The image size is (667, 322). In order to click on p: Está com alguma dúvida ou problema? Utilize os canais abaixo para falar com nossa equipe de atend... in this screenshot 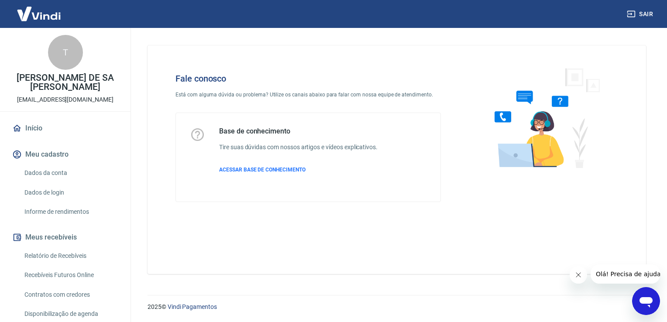, I will do `click(308, 95)`.